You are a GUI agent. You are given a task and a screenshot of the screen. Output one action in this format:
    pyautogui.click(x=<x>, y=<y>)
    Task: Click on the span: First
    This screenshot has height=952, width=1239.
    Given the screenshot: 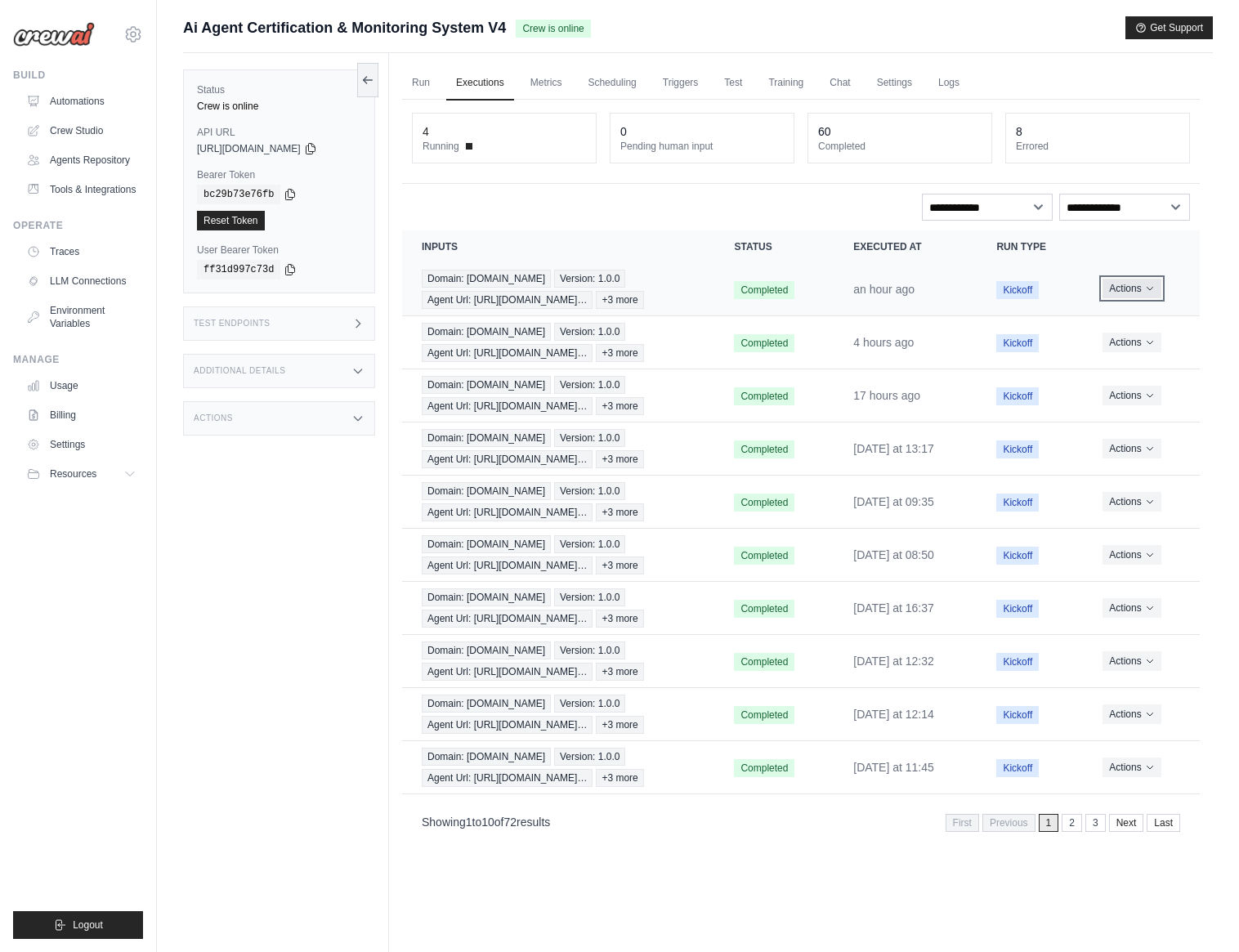 What is the action you would take?
    pyautogui.click(x=962, y=823)
    